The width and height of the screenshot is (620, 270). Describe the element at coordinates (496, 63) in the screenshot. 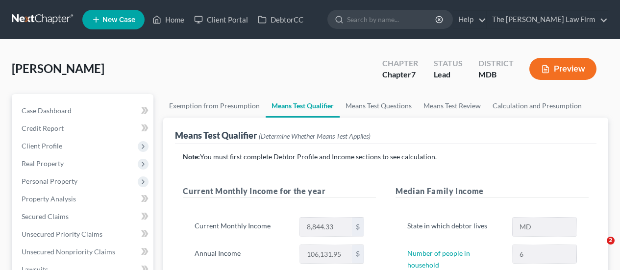

I see `div: District` at that location.